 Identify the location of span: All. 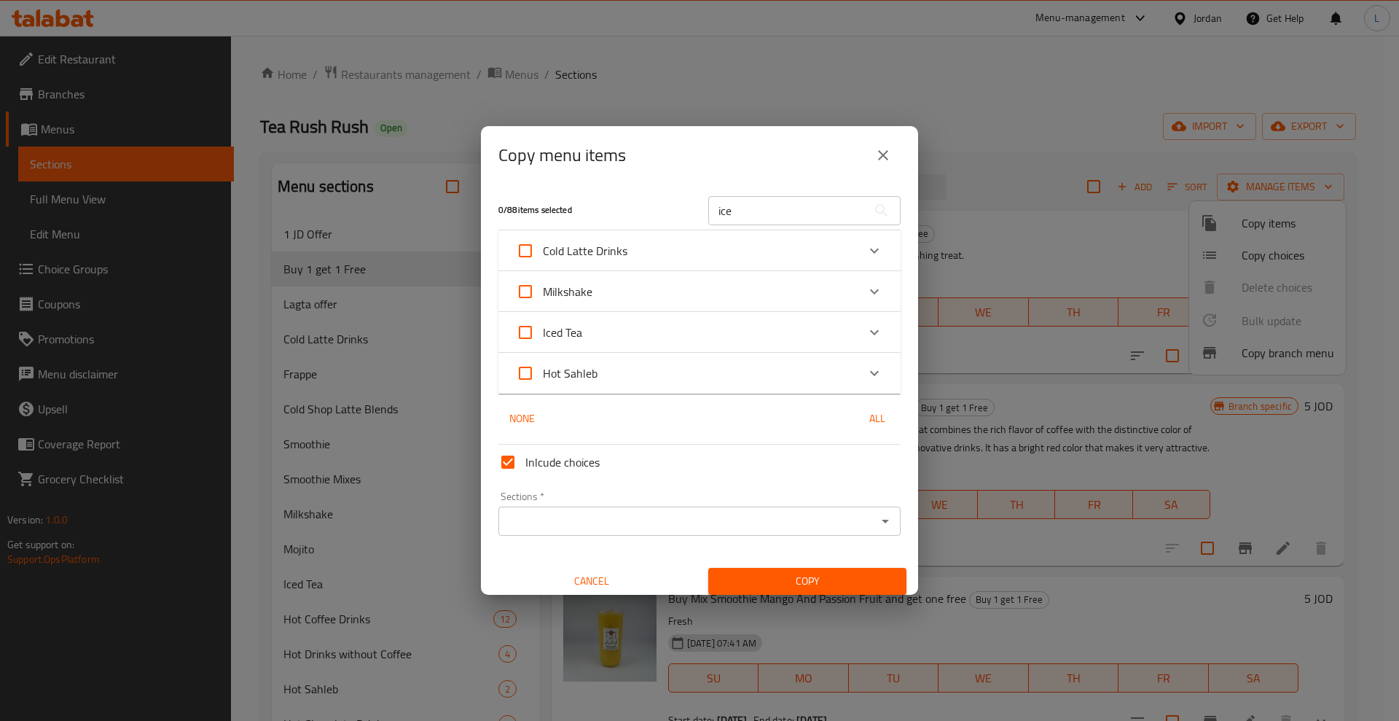
(878, 418).